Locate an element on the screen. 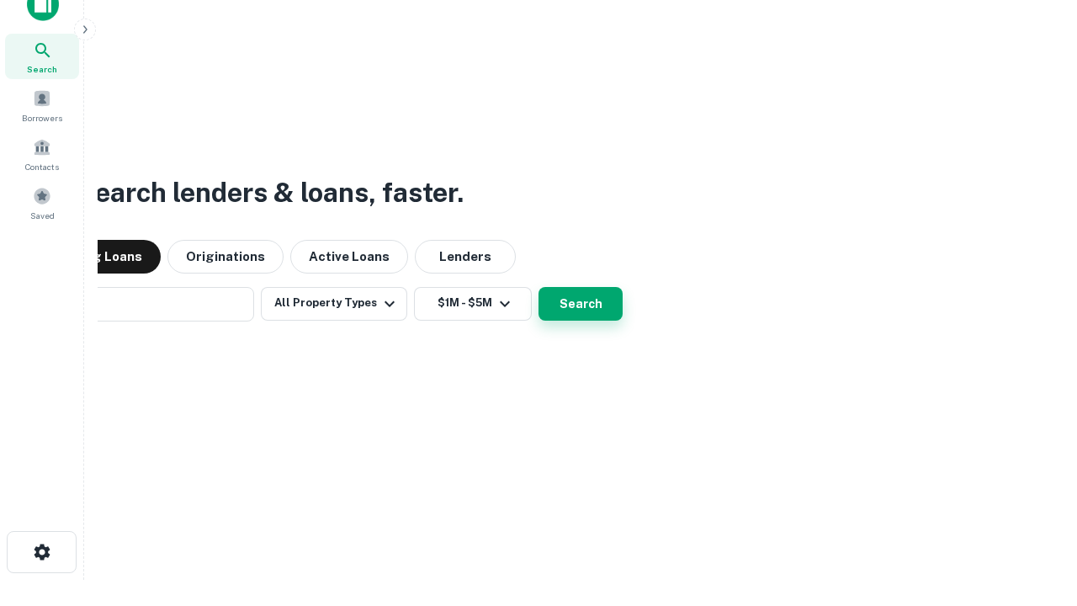 This screenshot has height=606, width=1077. button: Search is located at coordinates (581, 304).